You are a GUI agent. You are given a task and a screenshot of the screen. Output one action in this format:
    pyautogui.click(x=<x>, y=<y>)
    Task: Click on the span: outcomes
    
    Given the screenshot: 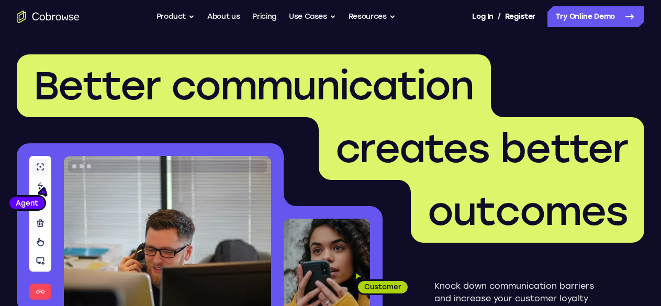 What is the action you would take?
    pyautogui.click(x=527, y=211)
    